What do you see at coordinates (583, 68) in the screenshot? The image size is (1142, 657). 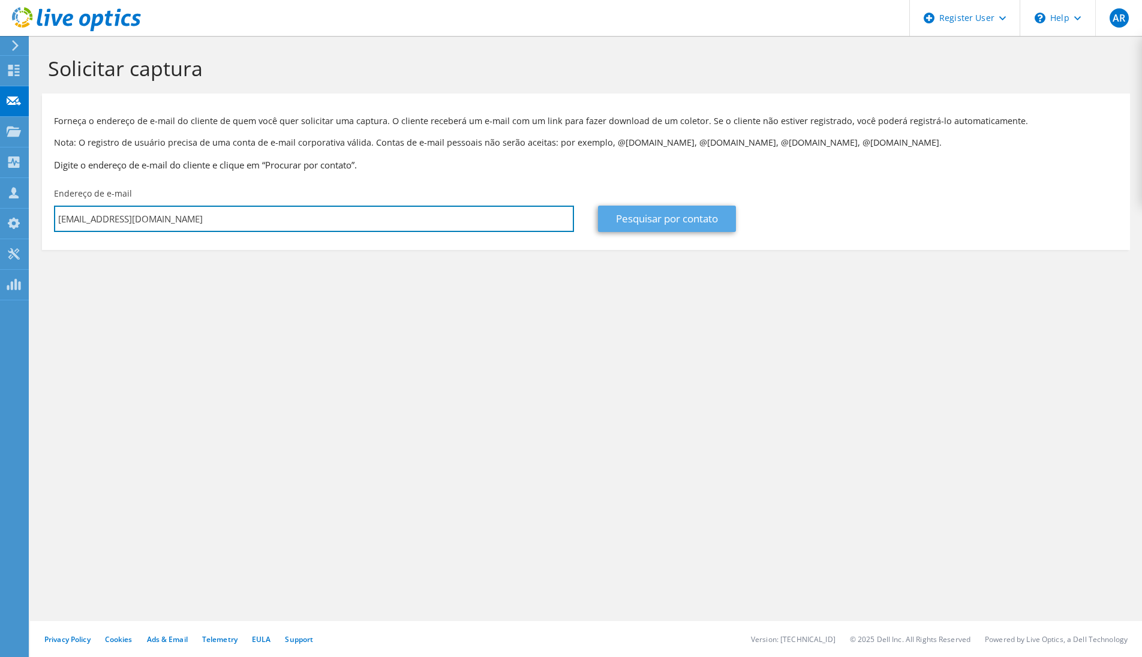 I see `h1: Solicitar captura` at bounding box center [583, 68].